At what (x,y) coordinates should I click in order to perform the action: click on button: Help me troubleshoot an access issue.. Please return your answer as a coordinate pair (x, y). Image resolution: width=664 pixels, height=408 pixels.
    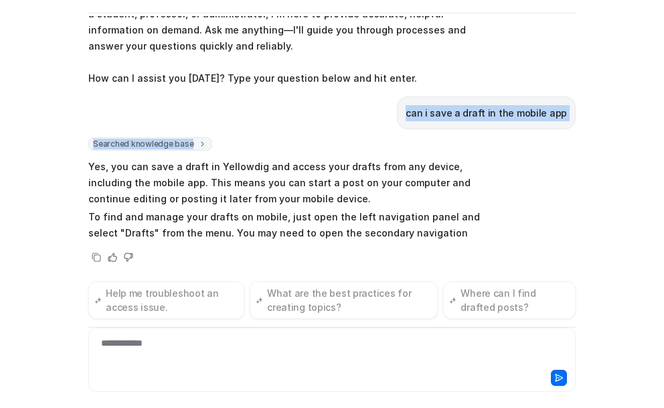
    Looking at the image, I should click on (166, 300).